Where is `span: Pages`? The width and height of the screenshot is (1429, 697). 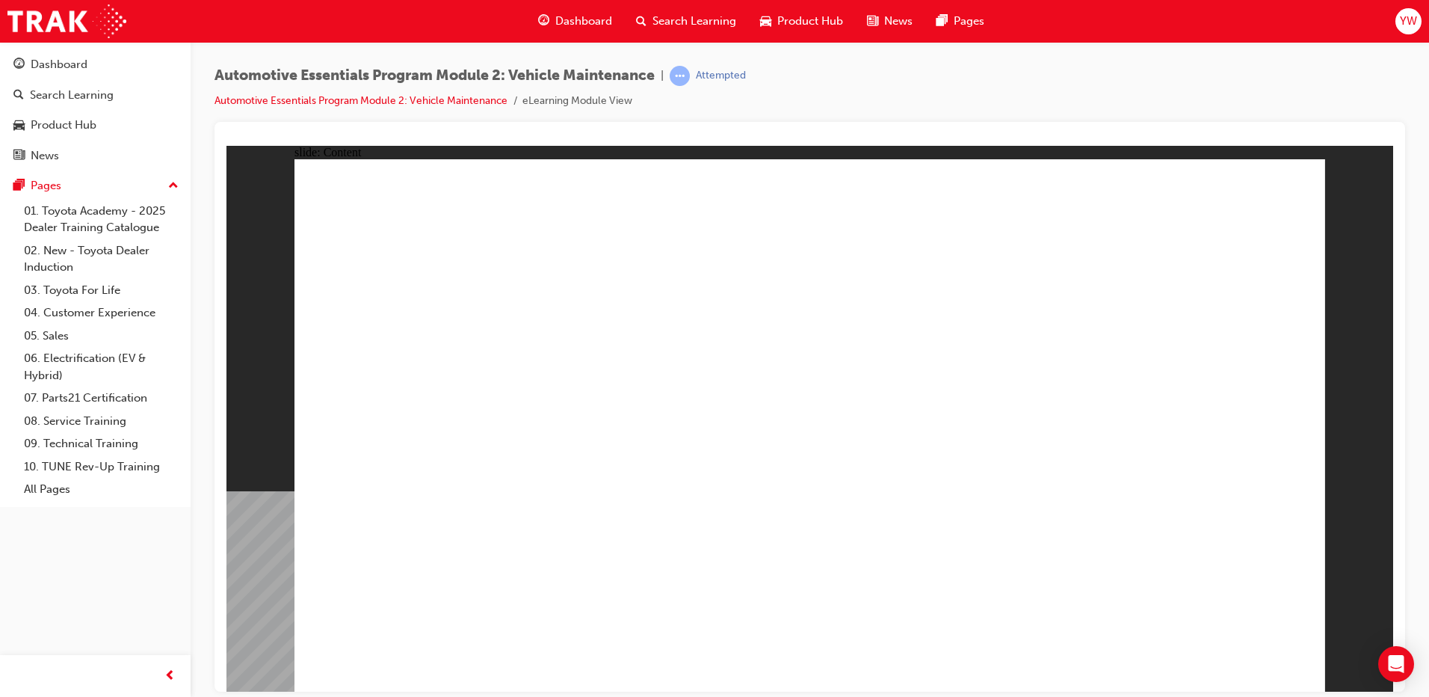 span: Pages is located at coordinates (969, 21).